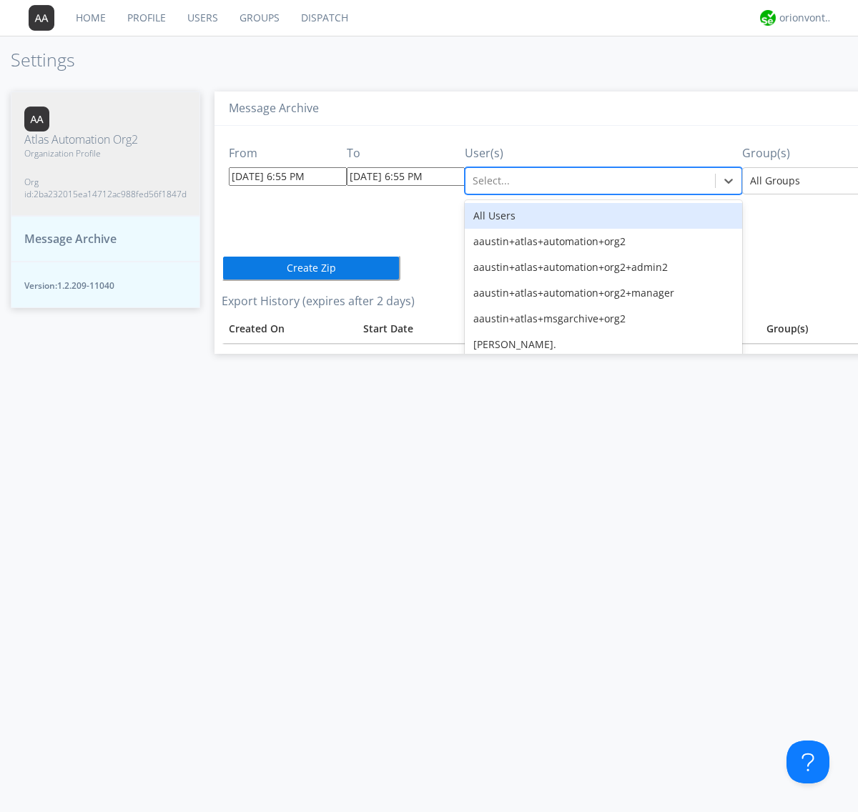  Describe the element at coordinates (806, 18) in the screenshot. I see `div: orionvontas+atlas+automation+org2` at that location.